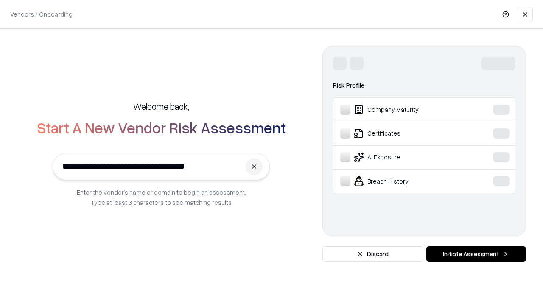 This screenshot has height=306, width=543. I want to click on h5: Welcome back,, so click(161, 106).